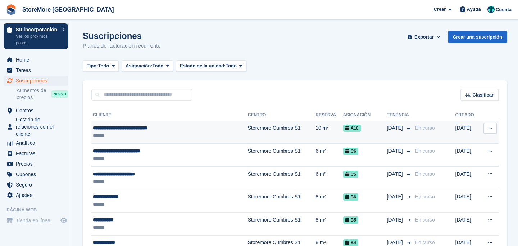  I want to click on p: Su incorporación, so click(37, 30).